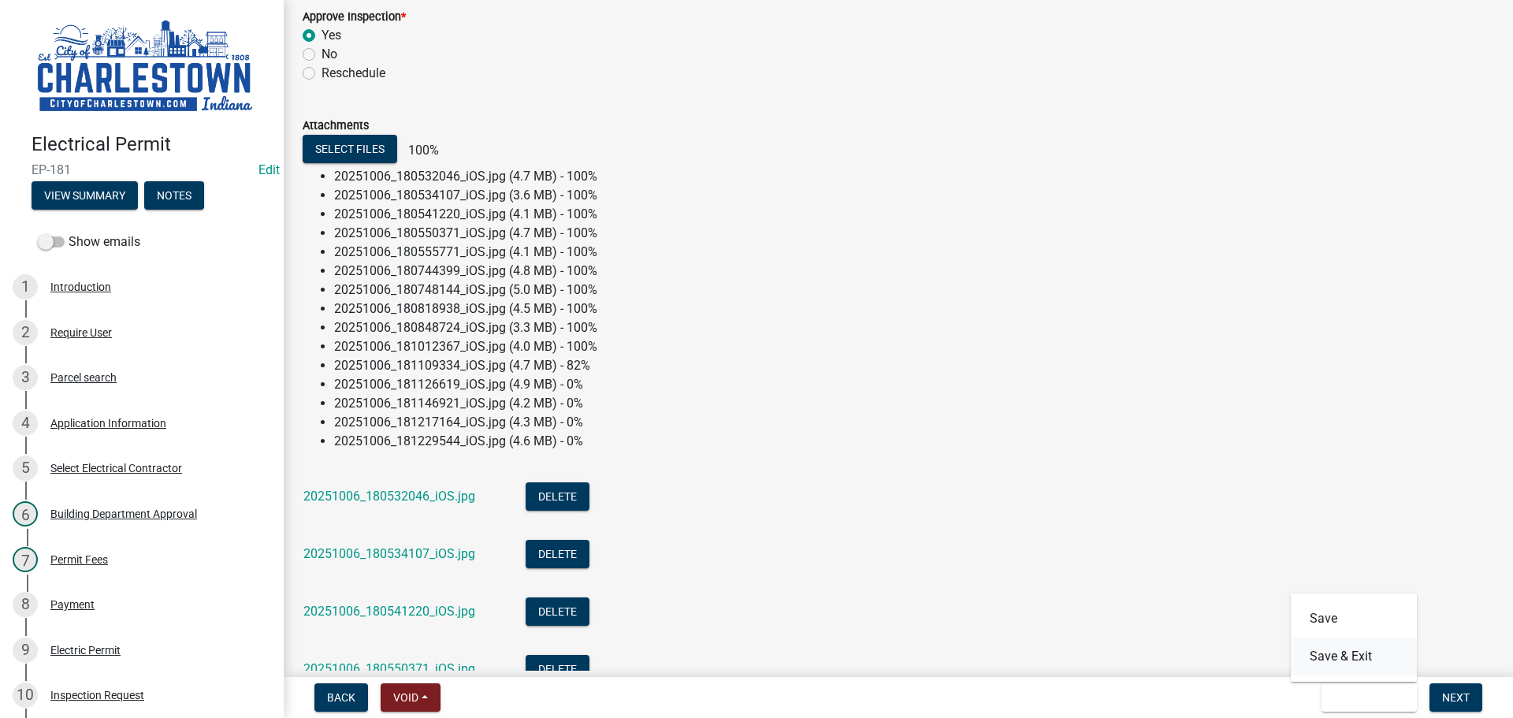  Describe the element at coordinates (914, 403) in the screenshot. I see `li: 20251006_181146921_iOS.jpg (4.2 MB) - 0%` at that location.